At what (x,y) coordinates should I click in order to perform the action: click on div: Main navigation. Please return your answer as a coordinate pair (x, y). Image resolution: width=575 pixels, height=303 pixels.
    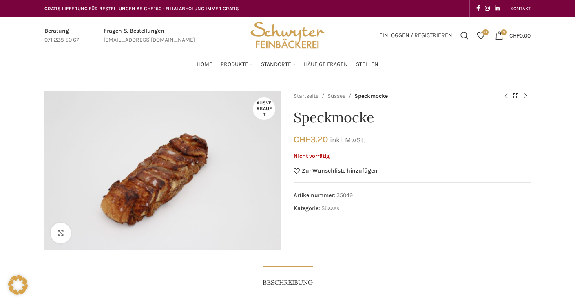
    Looking at the image, I should click on (288, 64).